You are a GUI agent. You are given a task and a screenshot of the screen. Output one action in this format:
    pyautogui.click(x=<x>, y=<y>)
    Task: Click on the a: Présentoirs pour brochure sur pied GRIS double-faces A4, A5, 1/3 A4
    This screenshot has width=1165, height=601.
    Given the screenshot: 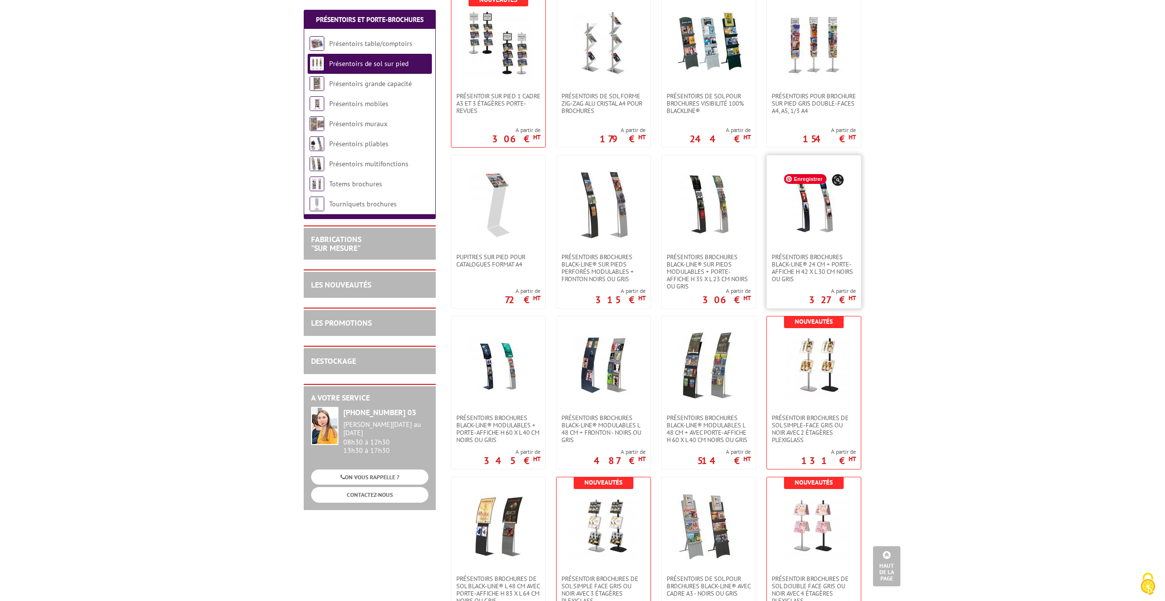 What is the action you would take?
    pyautogui.click(x=814, y=103)
    